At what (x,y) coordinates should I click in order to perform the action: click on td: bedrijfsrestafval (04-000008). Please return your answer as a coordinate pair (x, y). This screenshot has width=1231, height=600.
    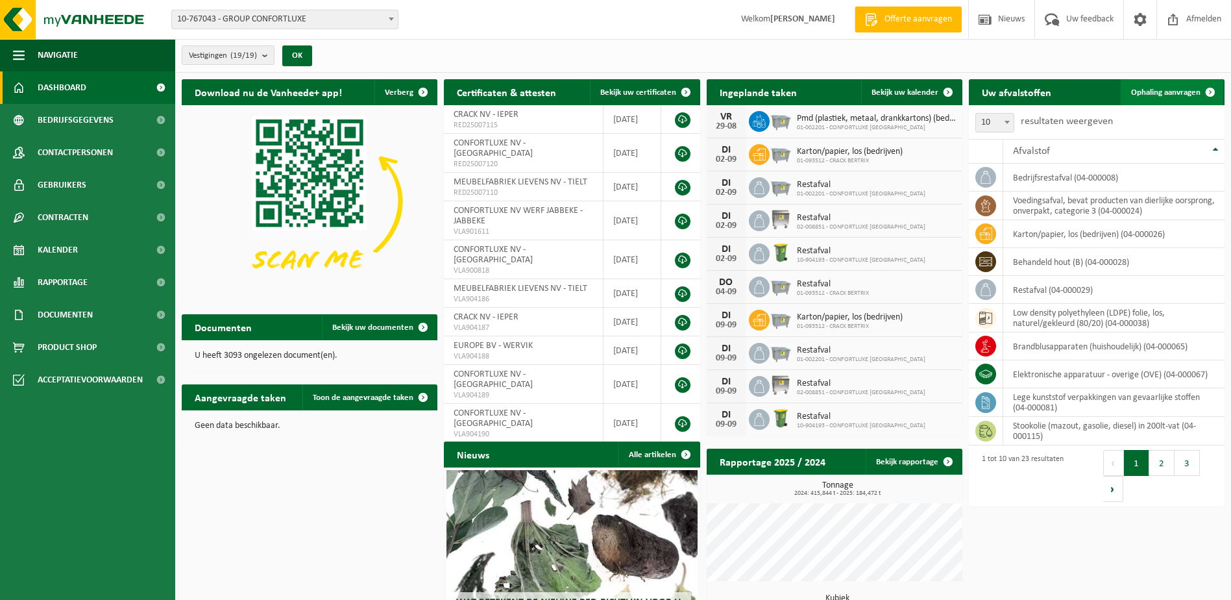
    Looking at the image, I should click on (1113, 177).